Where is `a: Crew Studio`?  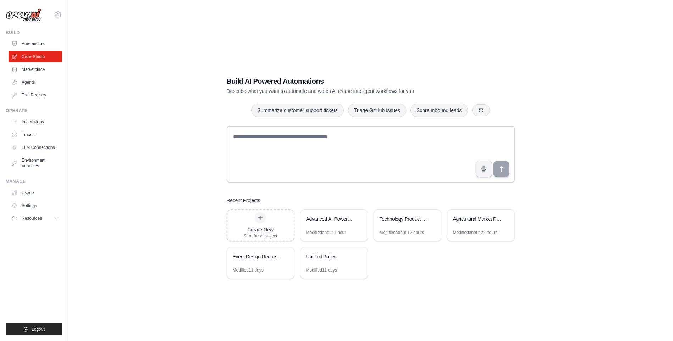 a: Crew Studio is located at coordinates (35, 57).